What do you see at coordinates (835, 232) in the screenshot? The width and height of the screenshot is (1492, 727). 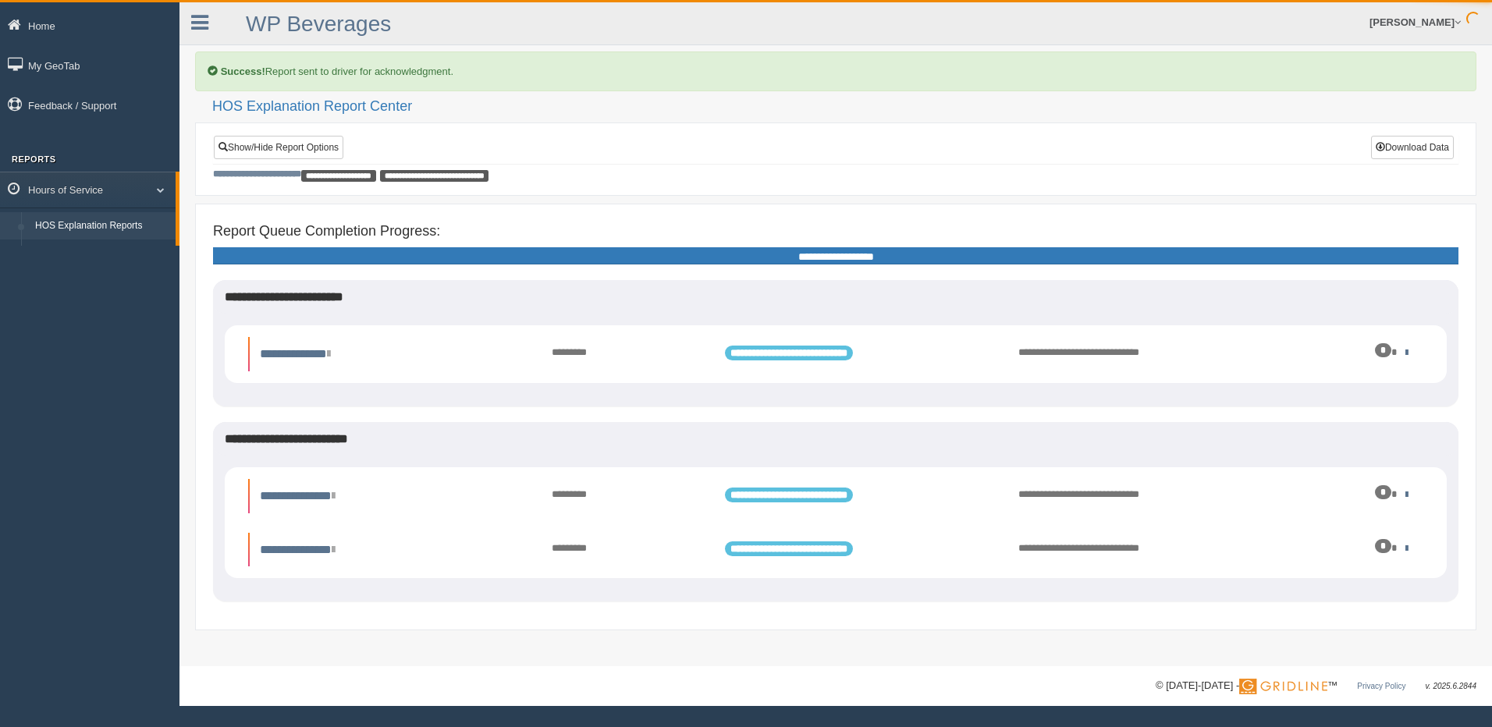 I see `h4: Report Queue Completion Progress:` at bounding box center [835, 232].